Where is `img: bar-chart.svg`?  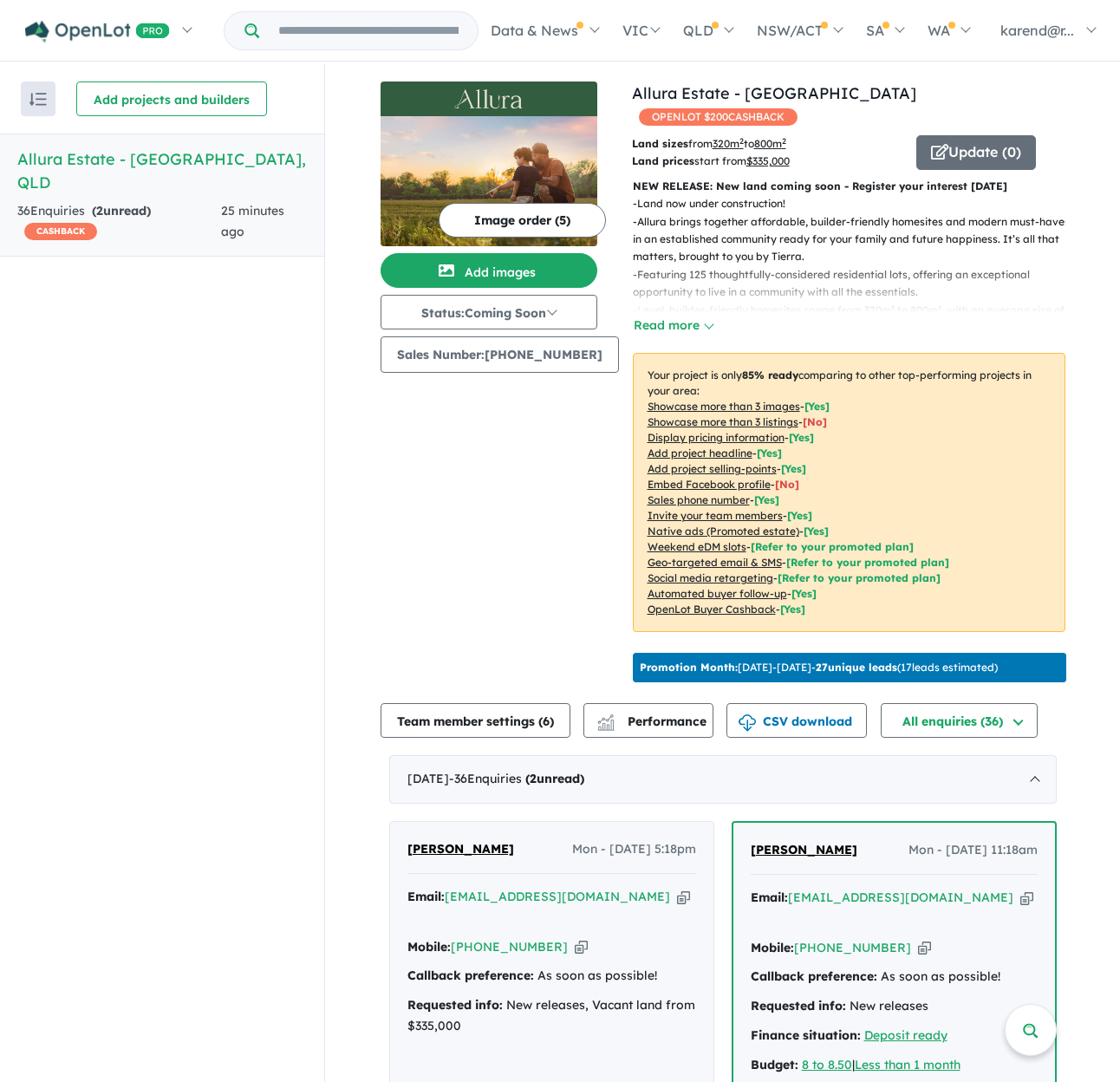
img: bar-chart.svg is located at coordinates (606, 725).